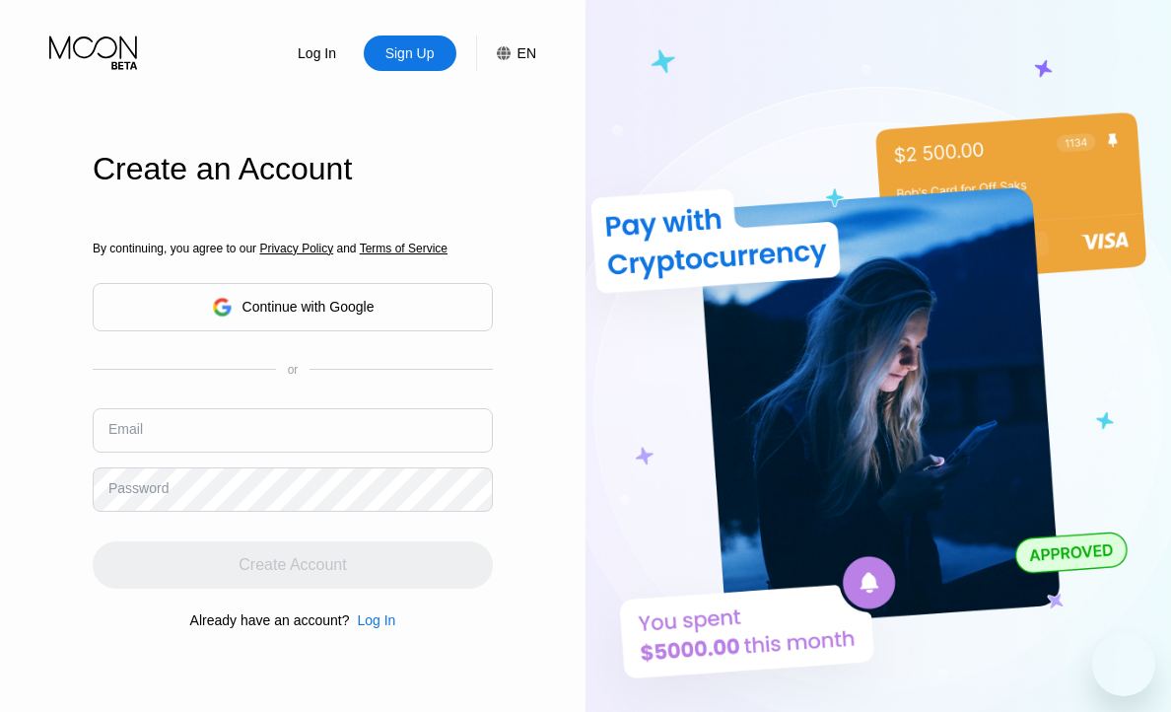 The height and width of the screenshot is (712, 1171). What do you see at coordinates (270, 620) in the screenshot?
I see `div: Already have an account?` at bounding box center [270, 620].